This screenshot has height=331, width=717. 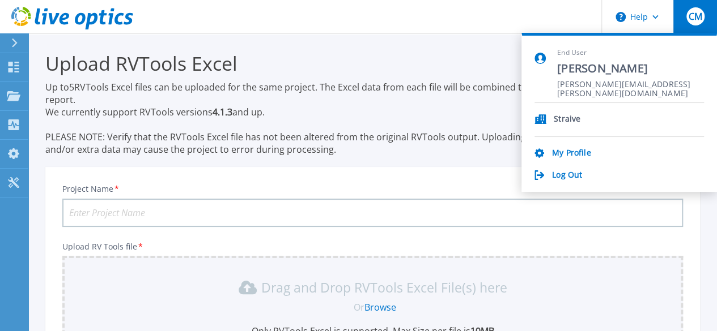 What do you see at coordinates (372, 247) in the screenshot?
I see `p: Upload RV Tools file` at bounding box center [372, 247].